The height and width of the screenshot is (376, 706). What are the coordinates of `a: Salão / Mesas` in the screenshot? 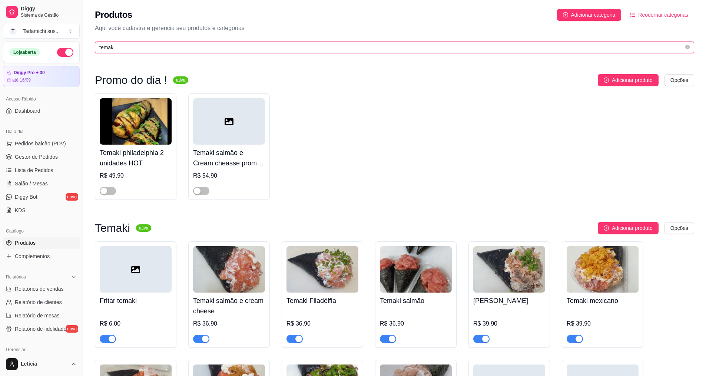 It's located at (41, 184).